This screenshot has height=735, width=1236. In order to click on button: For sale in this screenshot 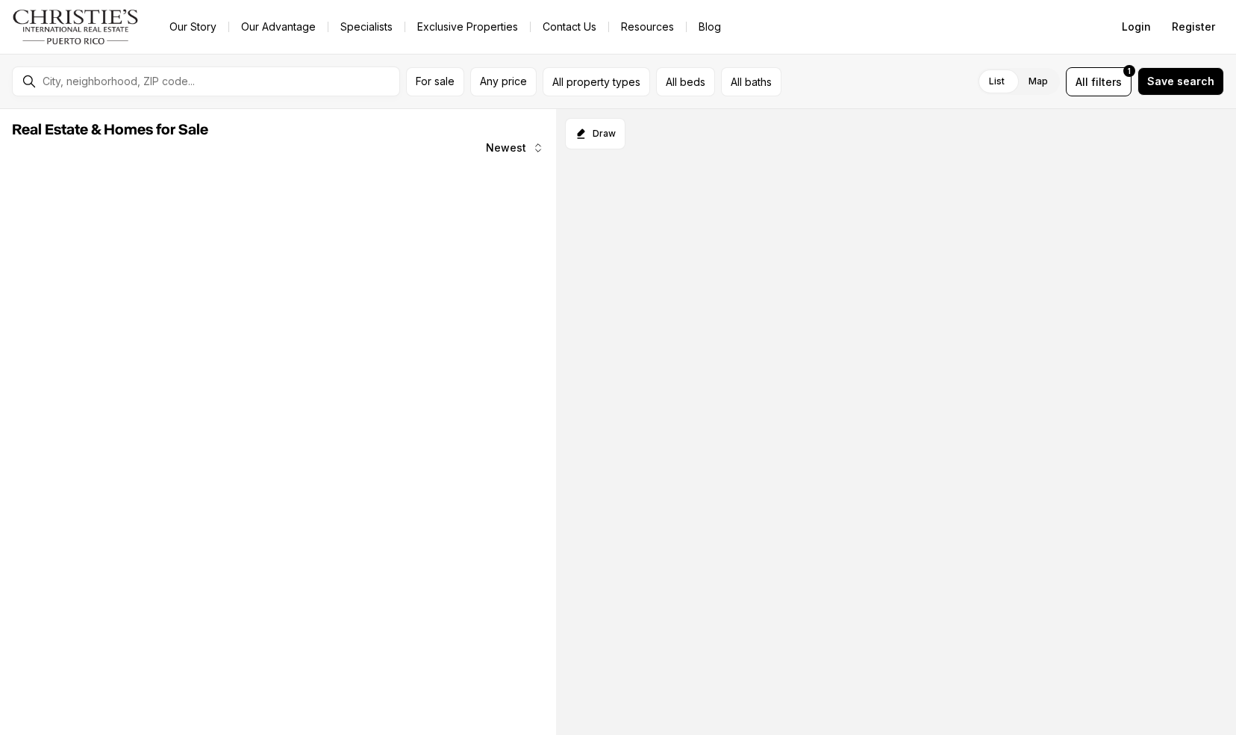, I will do `click(435, 81)`.